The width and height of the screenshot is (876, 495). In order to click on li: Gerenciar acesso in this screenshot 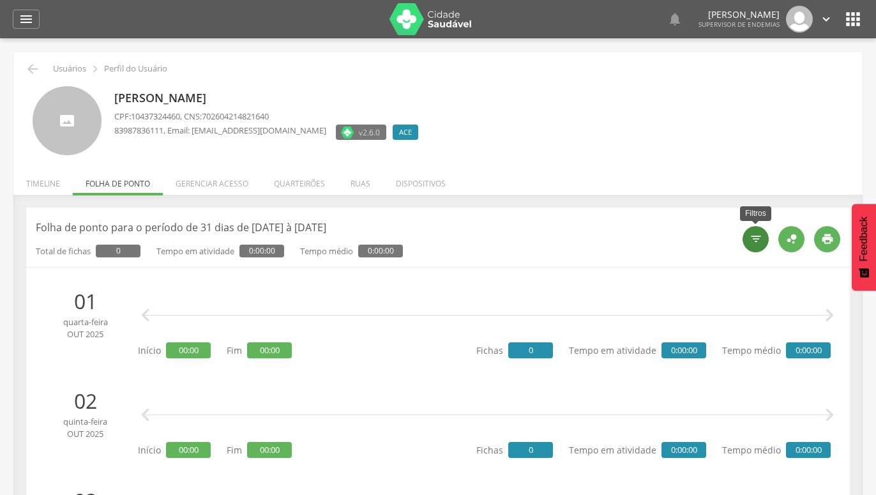, I will do `click(212, 180)`.